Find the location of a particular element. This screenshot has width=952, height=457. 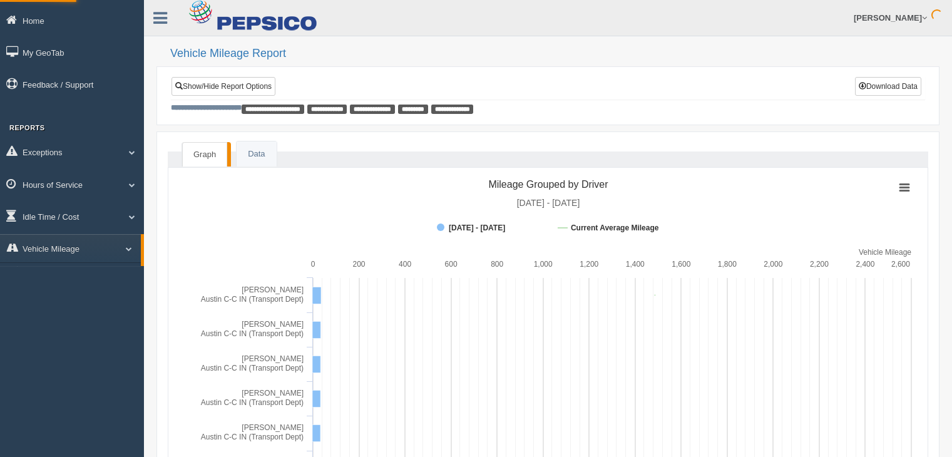

a: Graph is located at coordinates (205, 155).